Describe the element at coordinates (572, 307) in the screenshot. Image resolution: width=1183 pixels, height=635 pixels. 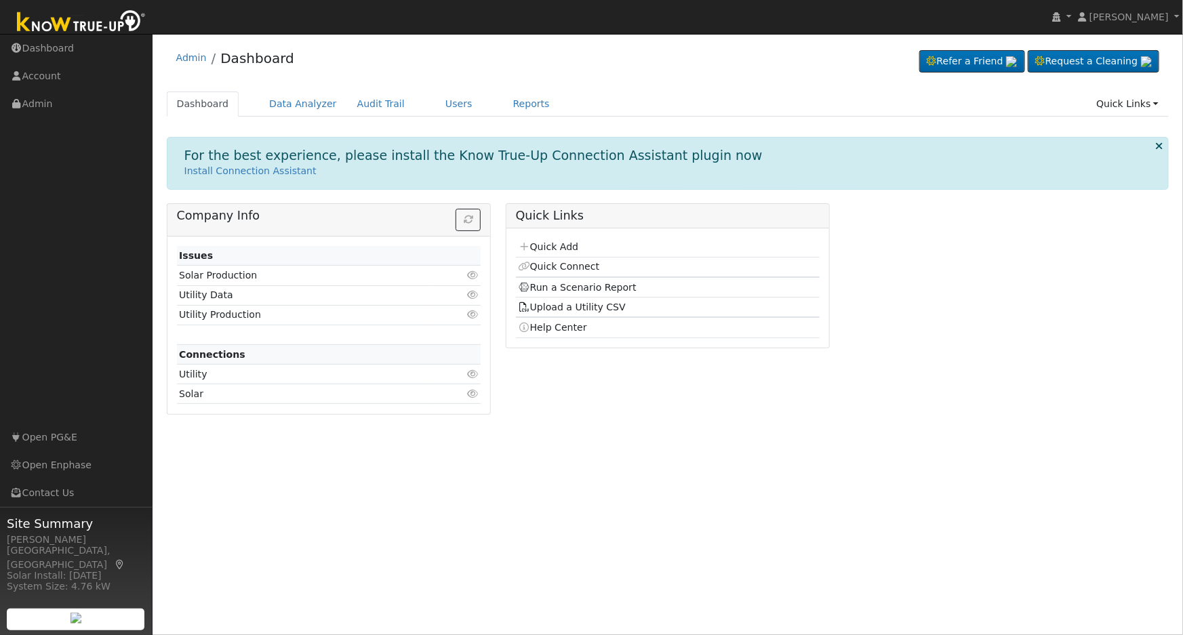
I see `a: Upload a Utility CSV` at that location.